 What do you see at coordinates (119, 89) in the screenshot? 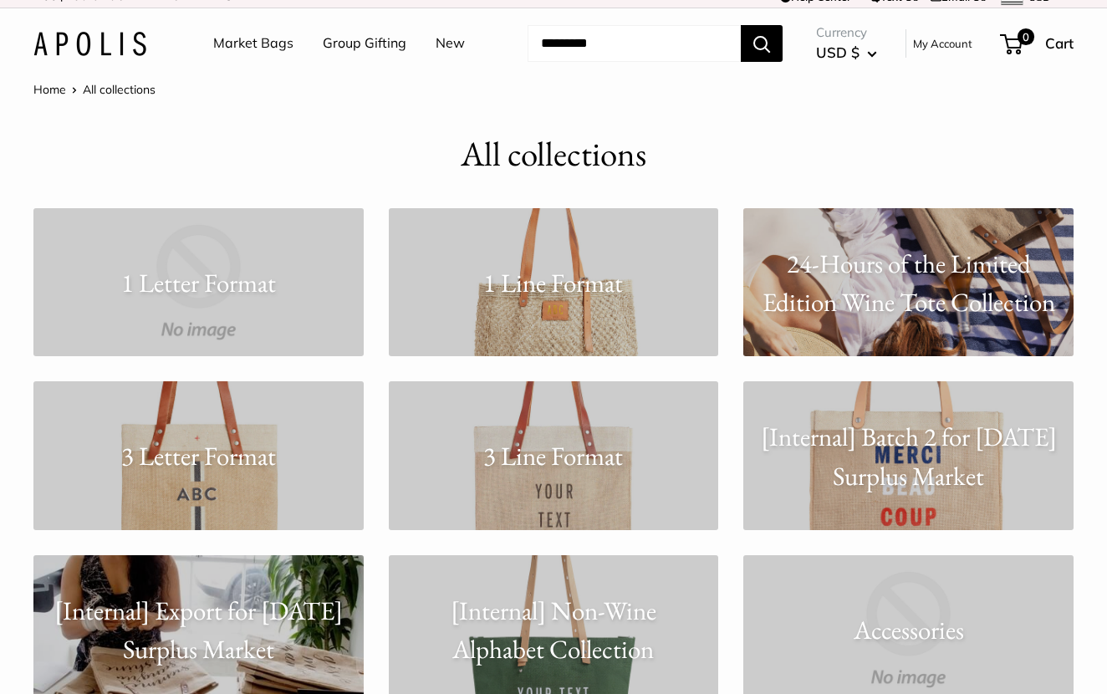
I see `span: All collections` at bounding box center [119, 89].